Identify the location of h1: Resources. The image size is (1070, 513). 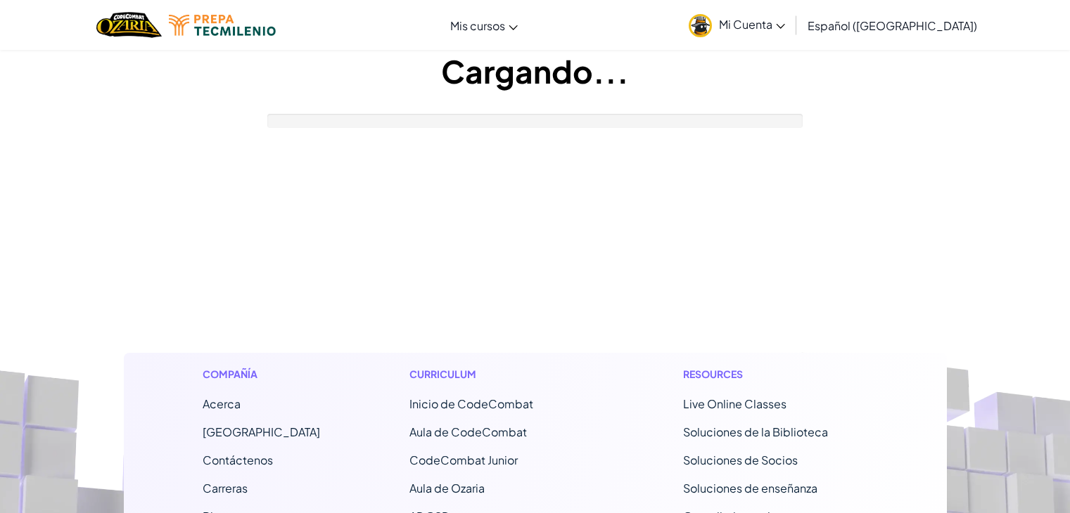
(775, 374).